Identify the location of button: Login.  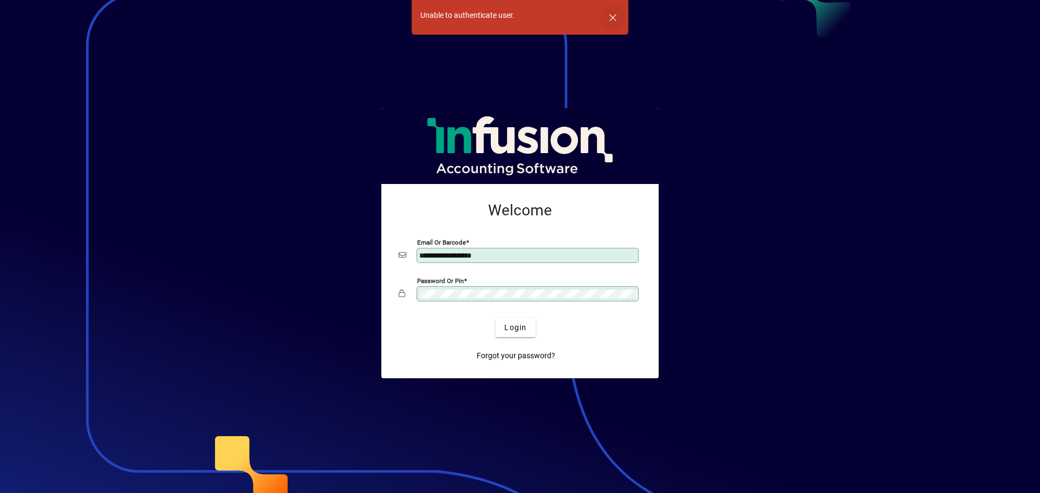
(515, 328).